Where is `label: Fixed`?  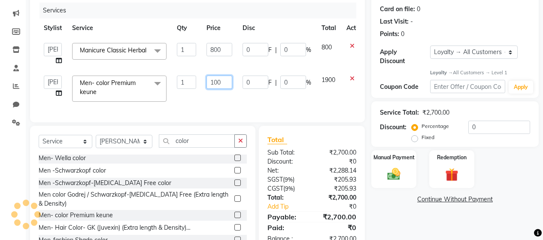
label: Fixed is located at coordinates (428, 137).